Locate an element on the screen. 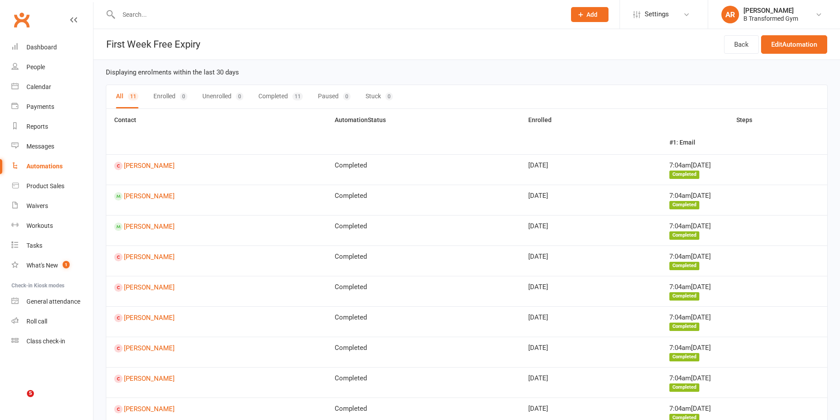 This screenshot has width=840, height=420. button: Add is located at coordinates (589, 15).